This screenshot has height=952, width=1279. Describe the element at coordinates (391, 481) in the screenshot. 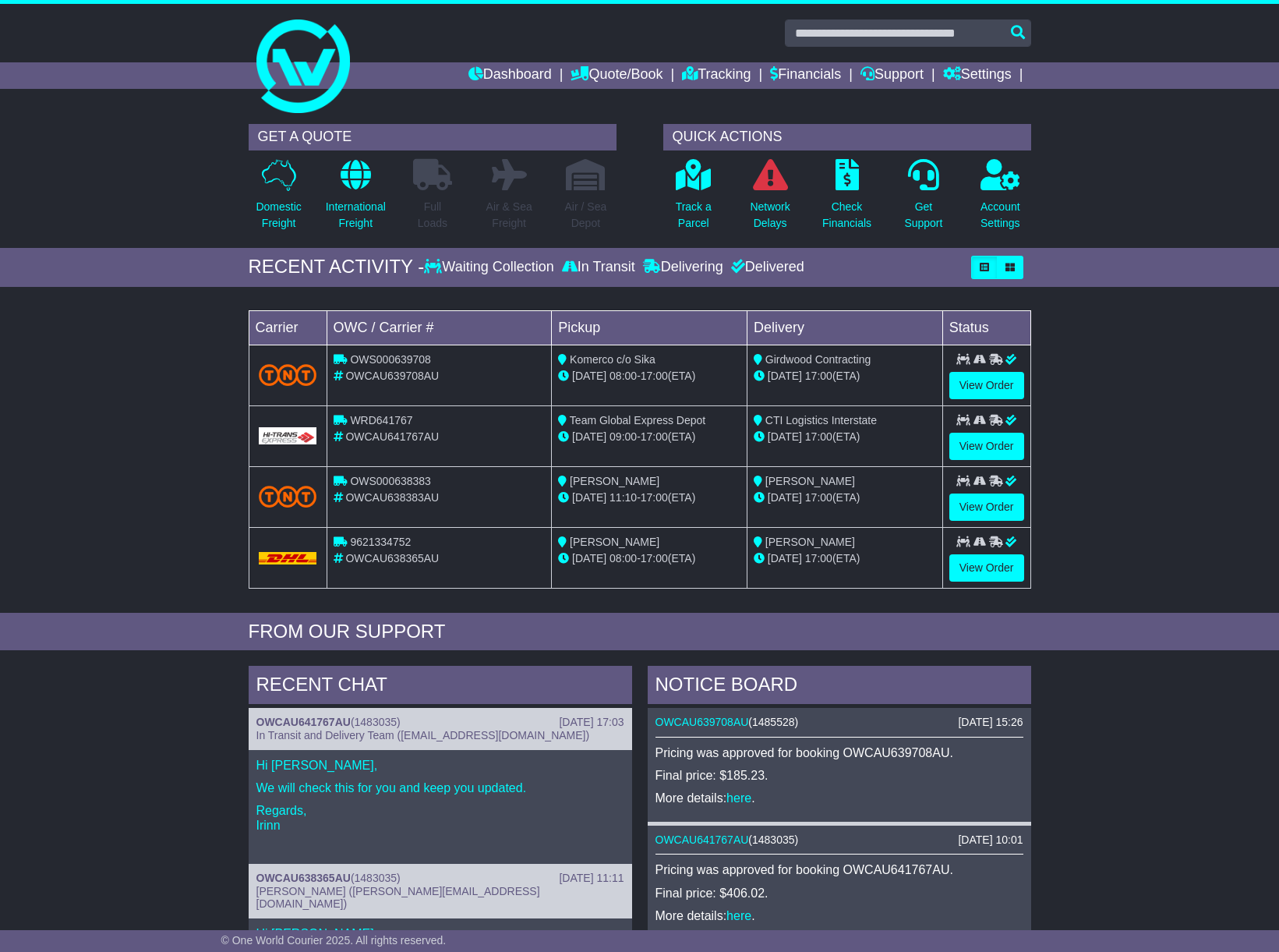

I see `span: OWS000638383` at that location.